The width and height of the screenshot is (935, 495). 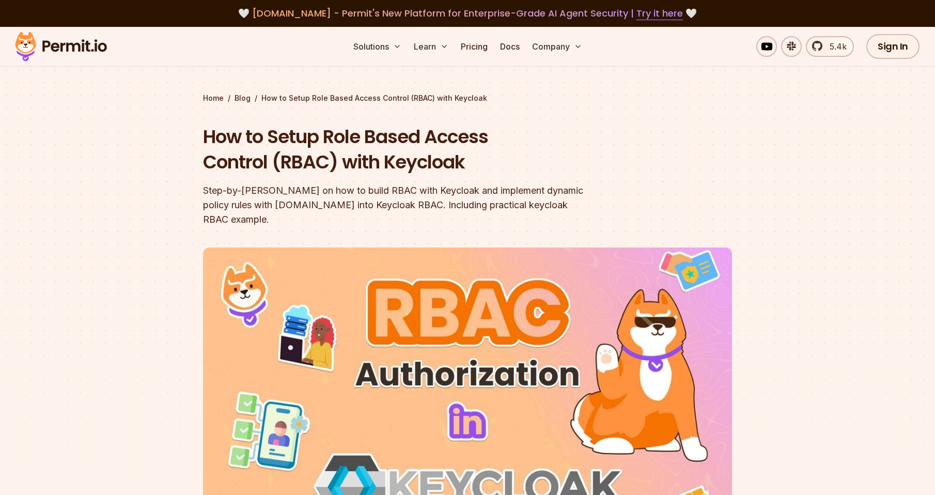 I want to click on button: Learn, so click(x=431, y=46).